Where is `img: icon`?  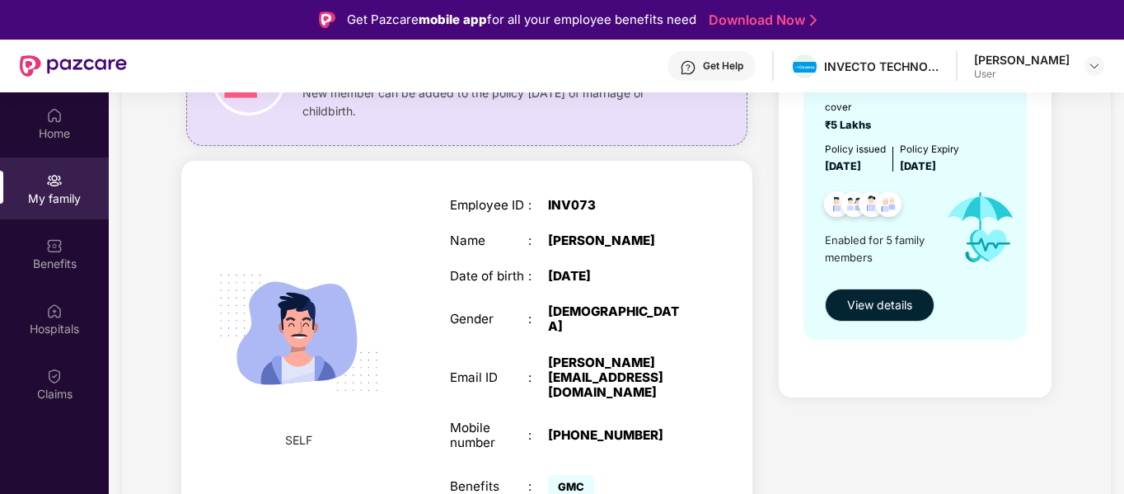
img: icon is located at coordinates (980, 227).